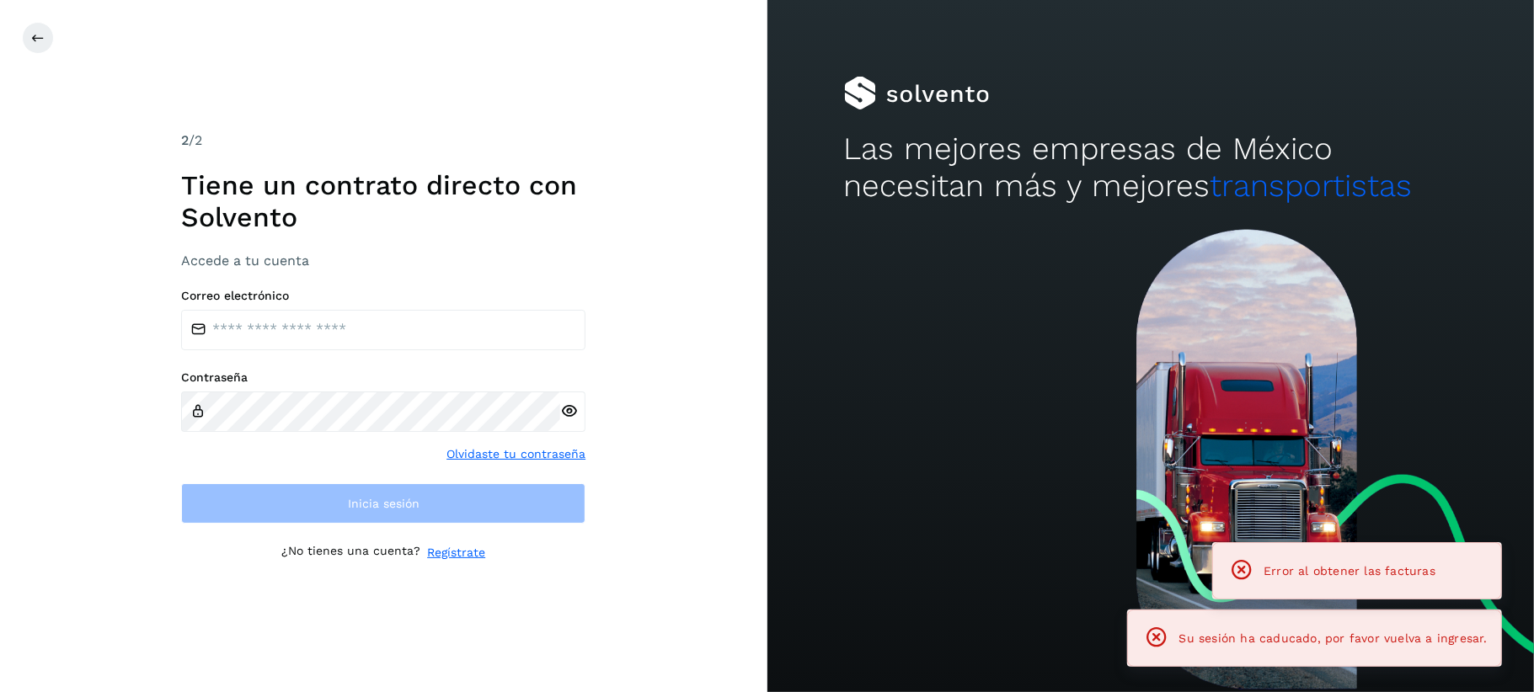 This screenshot has width=1534, height=692. I want to click on button: Inicia sesión, so click(383, 504).